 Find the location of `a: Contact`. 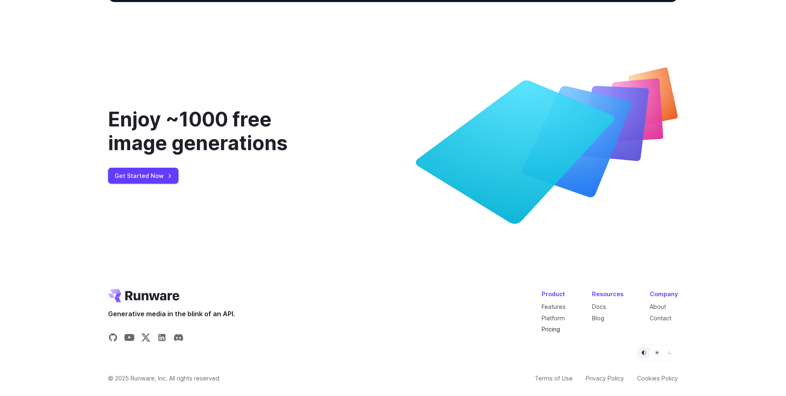

a: Contact is located at coordinates (660, 318).